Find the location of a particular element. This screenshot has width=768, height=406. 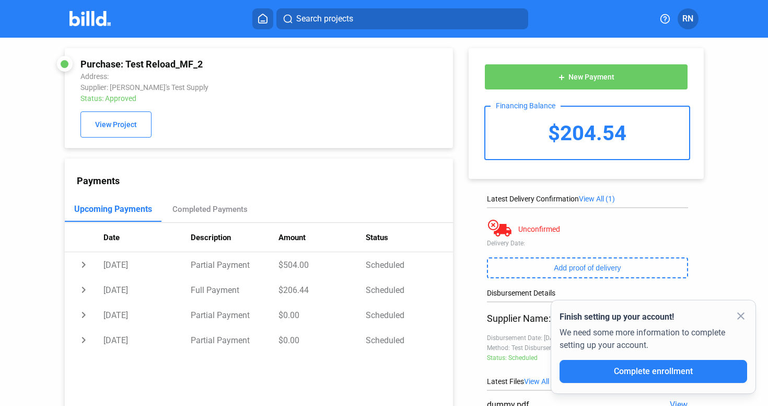

div: Payments is located at coordinates (265, 180).